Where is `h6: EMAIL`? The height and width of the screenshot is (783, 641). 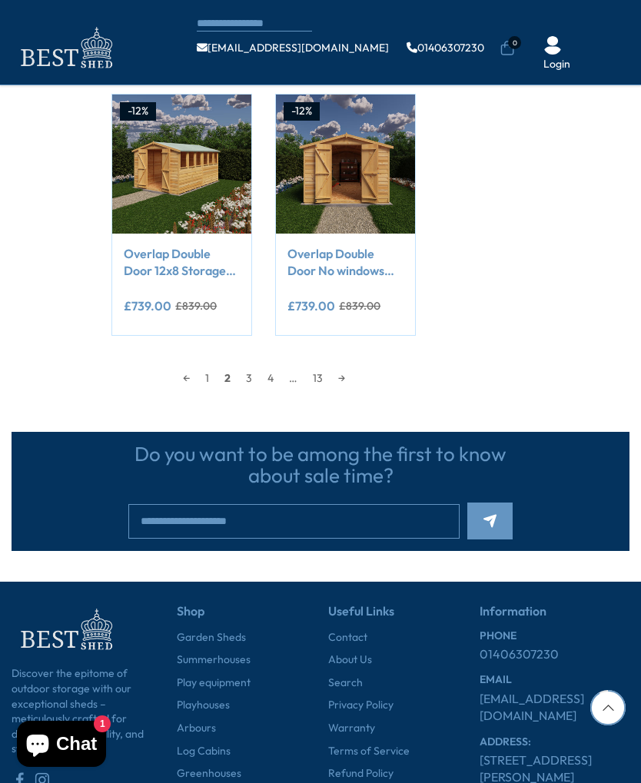 h6: EMAIL is located at coordinates (554, 679).